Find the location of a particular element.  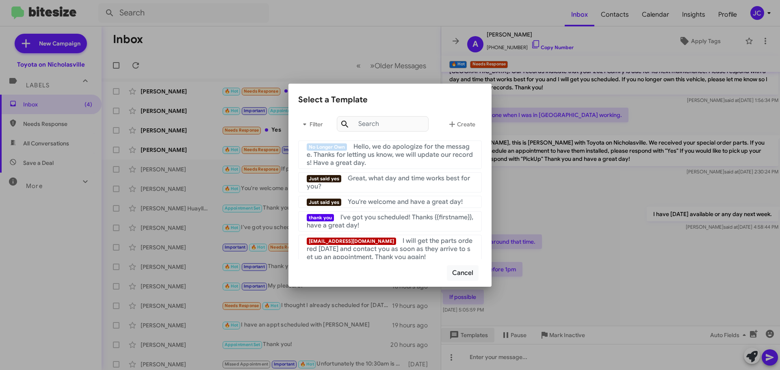

span: Filter is located at coordinates (311, 124).